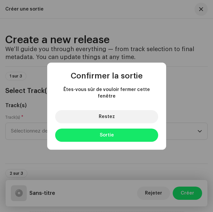 The width and height of the screenshot is (213, 212). Describe the element at coordinates (107, 135) in the screenshot. I see `button: Sortie` at that location.